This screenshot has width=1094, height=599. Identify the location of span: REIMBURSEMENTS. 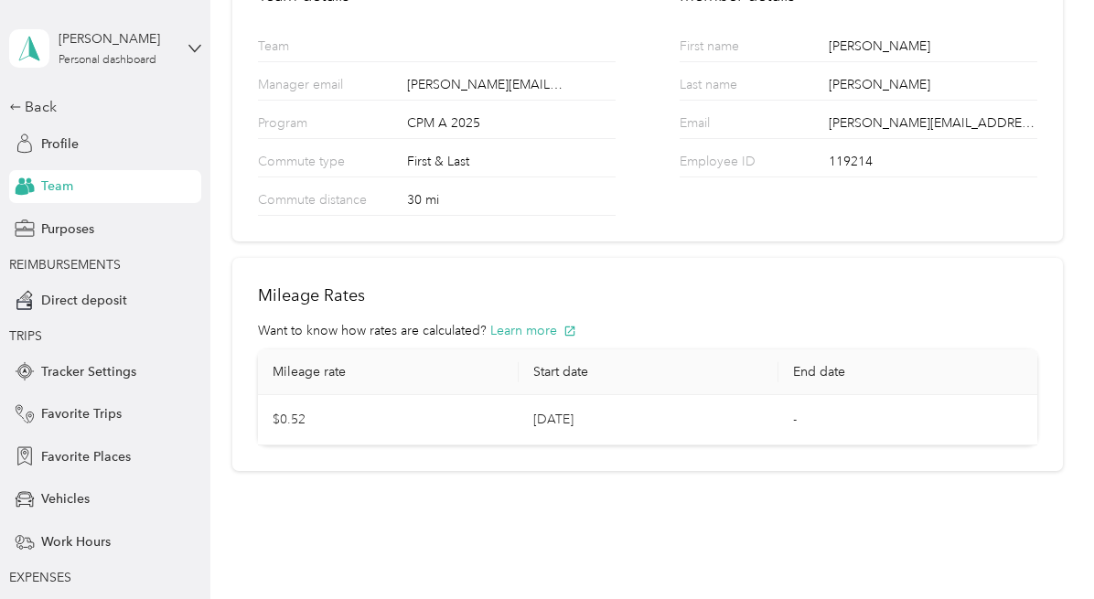
(65, 264).